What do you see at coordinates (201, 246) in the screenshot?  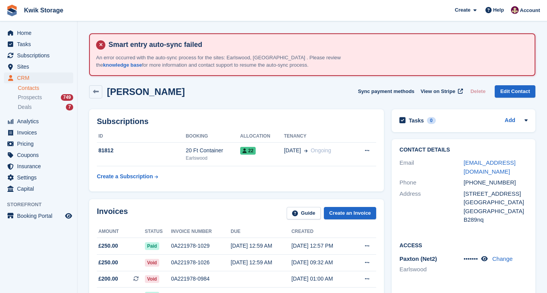 I see `div: 0A221978-1029` at bounding box center [201, 246].